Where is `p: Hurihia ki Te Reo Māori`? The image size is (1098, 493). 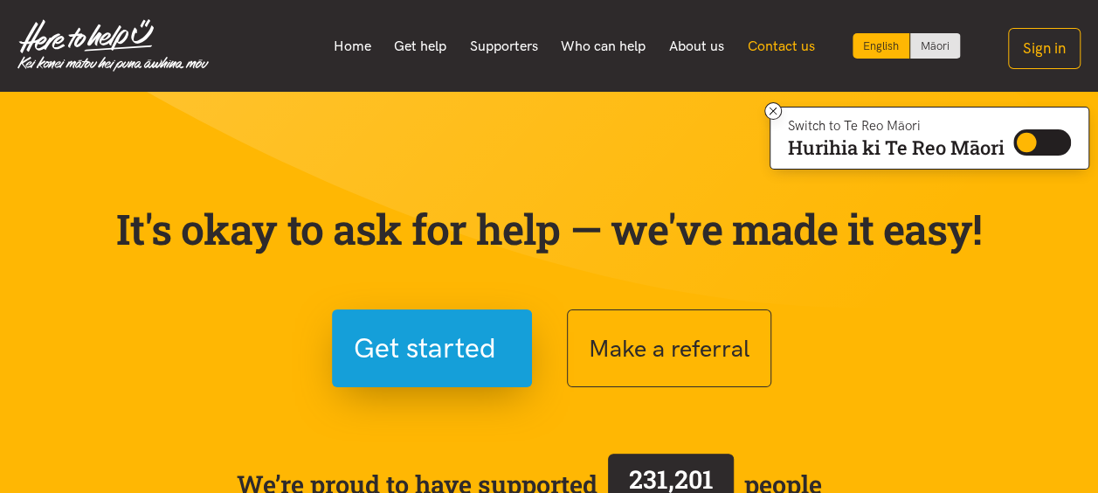
p: Hurihia ki Te Reo Māori is located at coordinates (897, 148).